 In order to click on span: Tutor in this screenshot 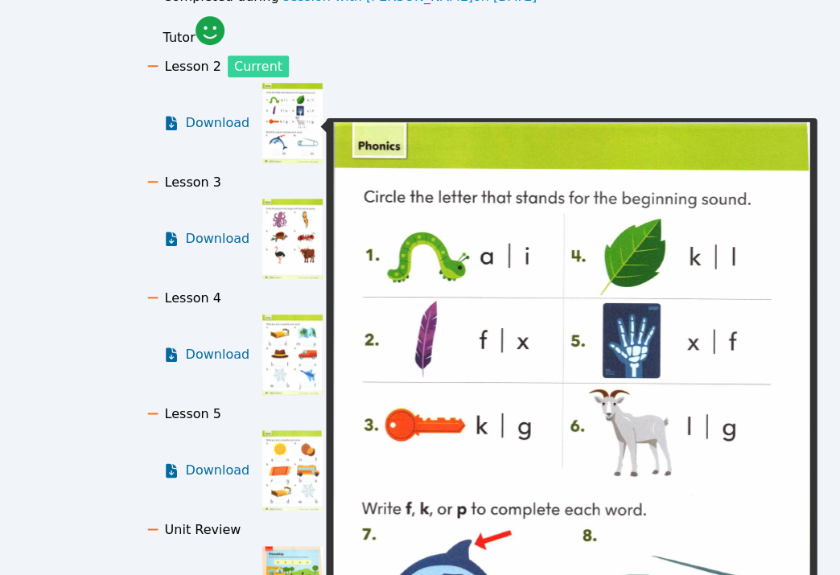, I will do `click(179, 37)`.